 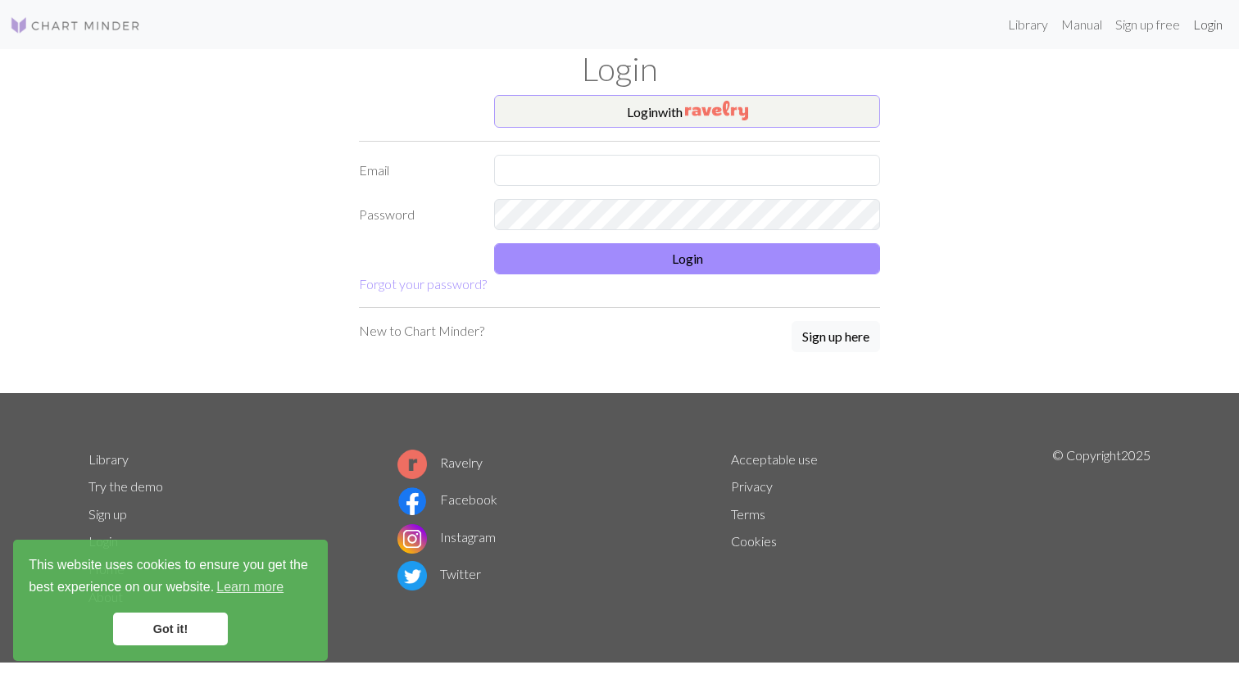 What do you see at coordinates (1101, 528) in the screenshot?
I see `p: © Copyright 2025` at bounding box center [1101, 528].